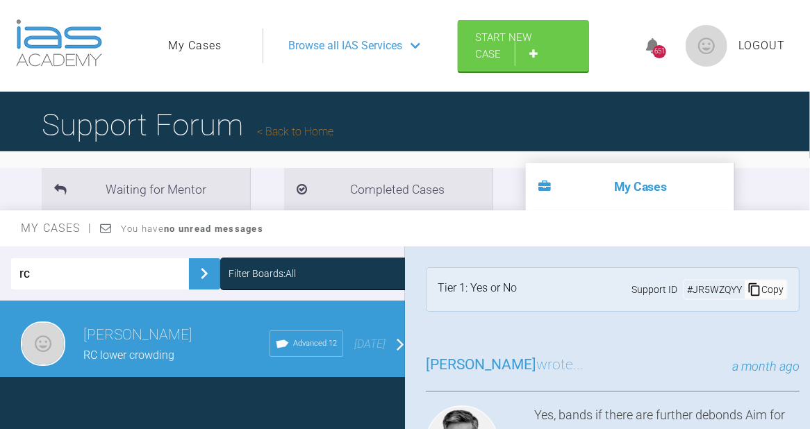  I want to click on span: a month ago, so click(766, 366).